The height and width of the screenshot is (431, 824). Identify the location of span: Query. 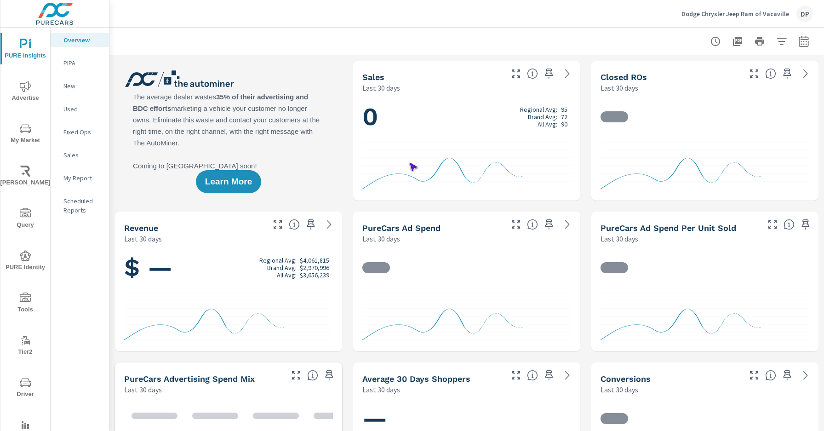
(25, 219).